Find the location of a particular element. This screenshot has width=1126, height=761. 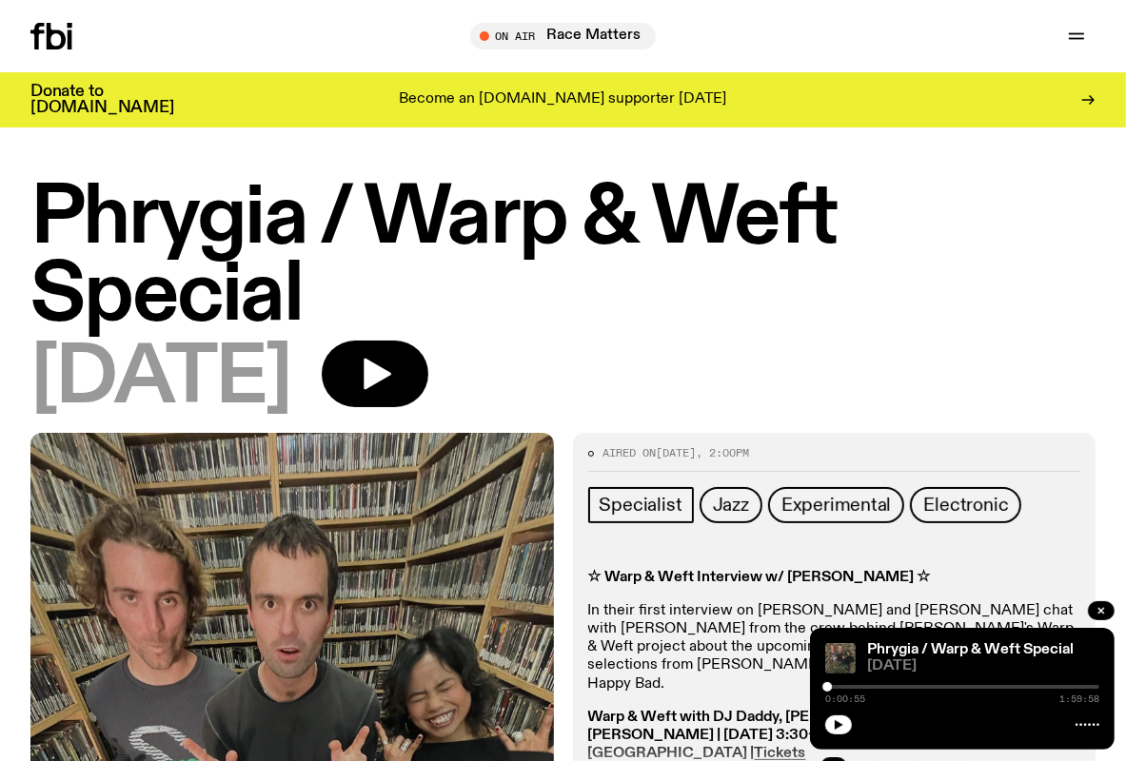

a: Phrygia / Warp & Weft Special is located at coordinates (970, 650).